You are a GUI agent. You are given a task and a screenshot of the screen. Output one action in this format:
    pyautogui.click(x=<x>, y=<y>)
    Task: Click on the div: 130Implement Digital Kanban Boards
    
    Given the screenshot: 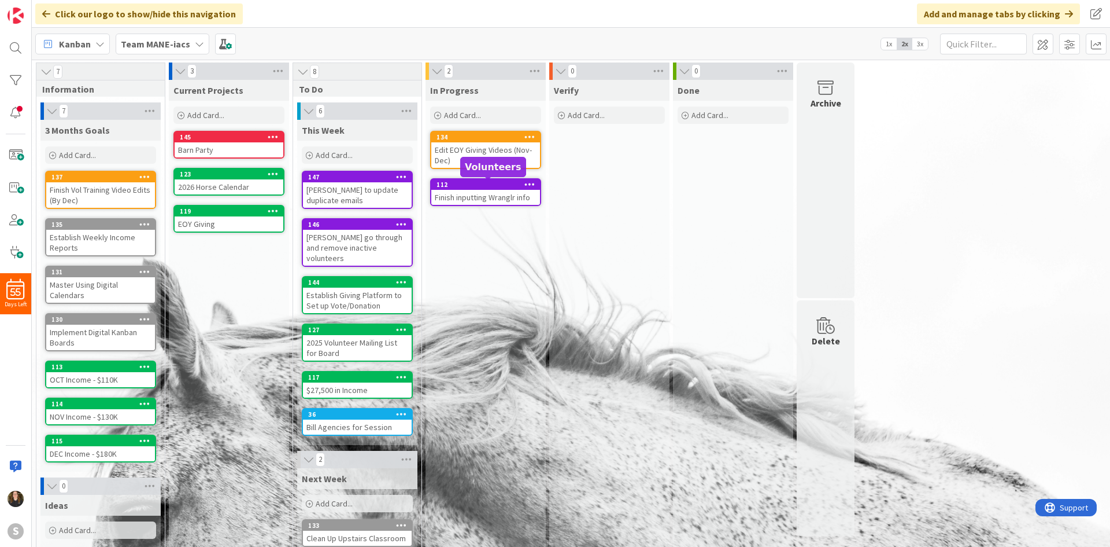 What is the action you would take?
    pyautogui.click(x=101, y=332)
    